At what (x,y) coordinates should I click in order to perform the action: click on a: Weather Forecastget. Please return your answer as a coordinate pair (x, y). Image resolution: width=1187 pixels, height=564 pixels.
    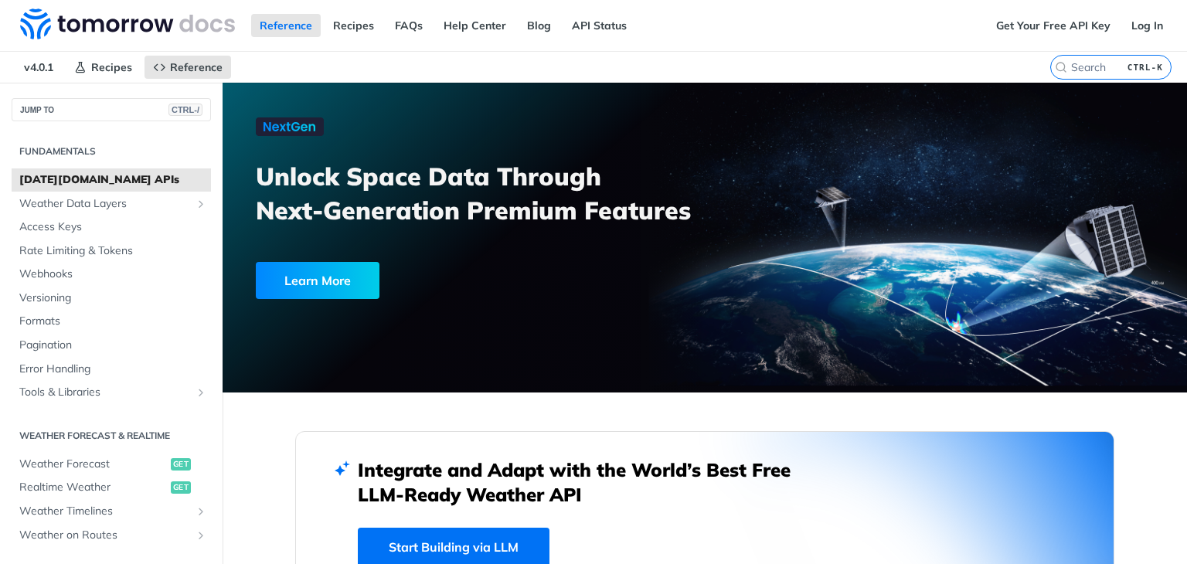
    Looking at the image, I should click on (111, 464).